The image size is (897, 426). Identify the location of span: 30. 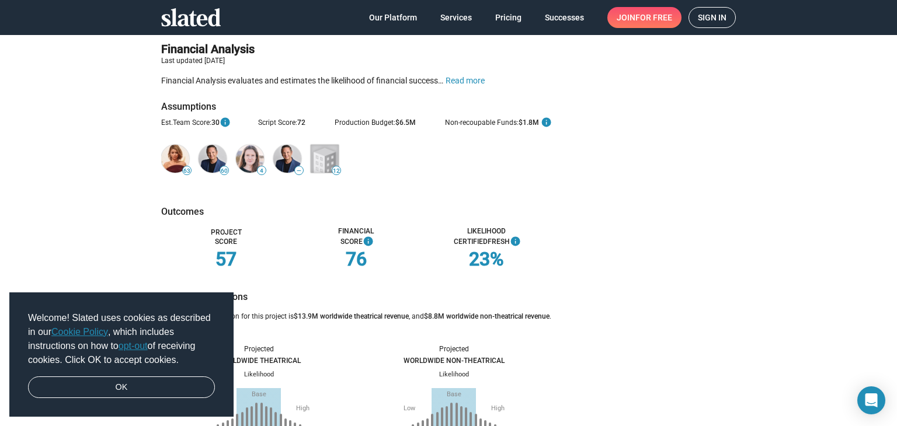
(220, 123).